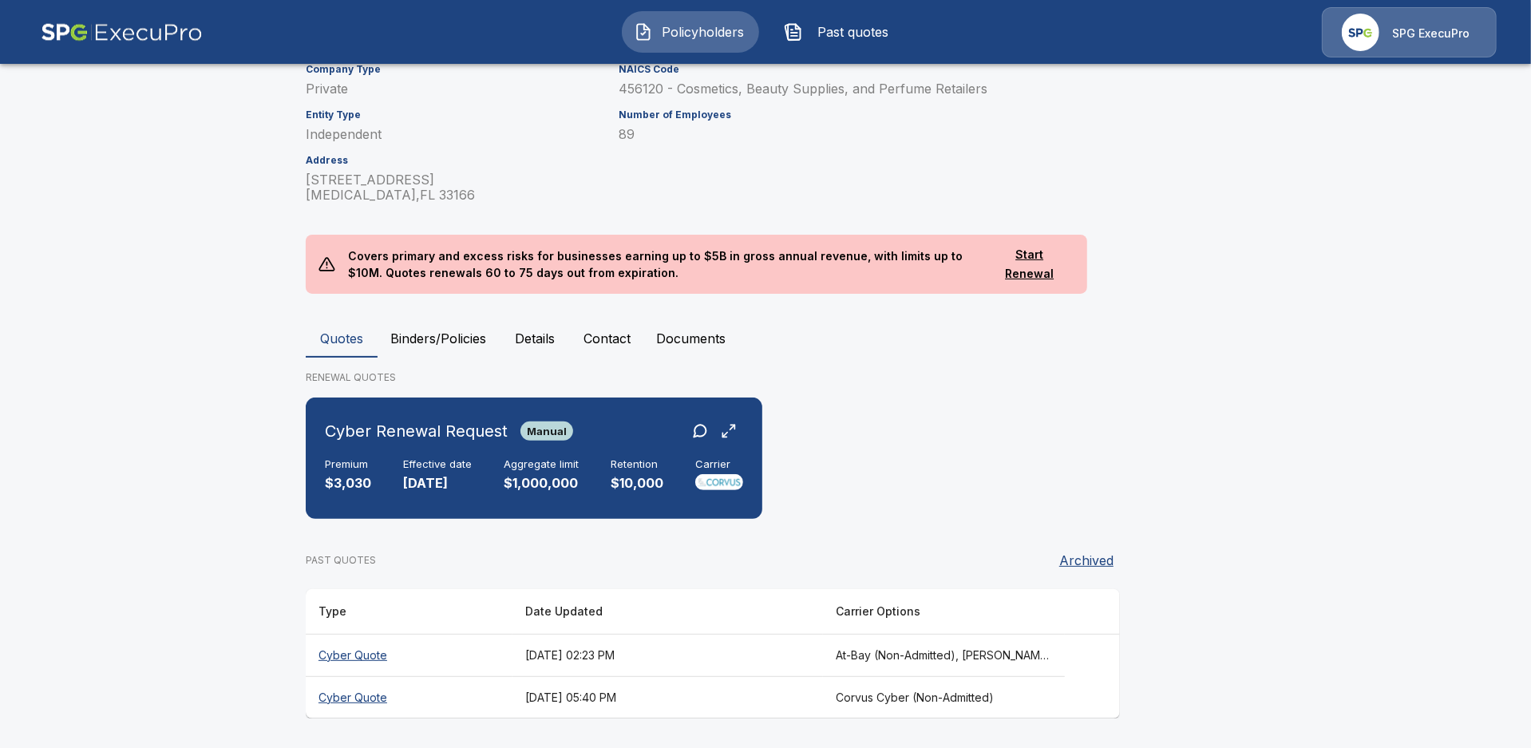 The height and width of the screenshot is (748, 1531). I want to click on button: Documents, so click(690, 338).